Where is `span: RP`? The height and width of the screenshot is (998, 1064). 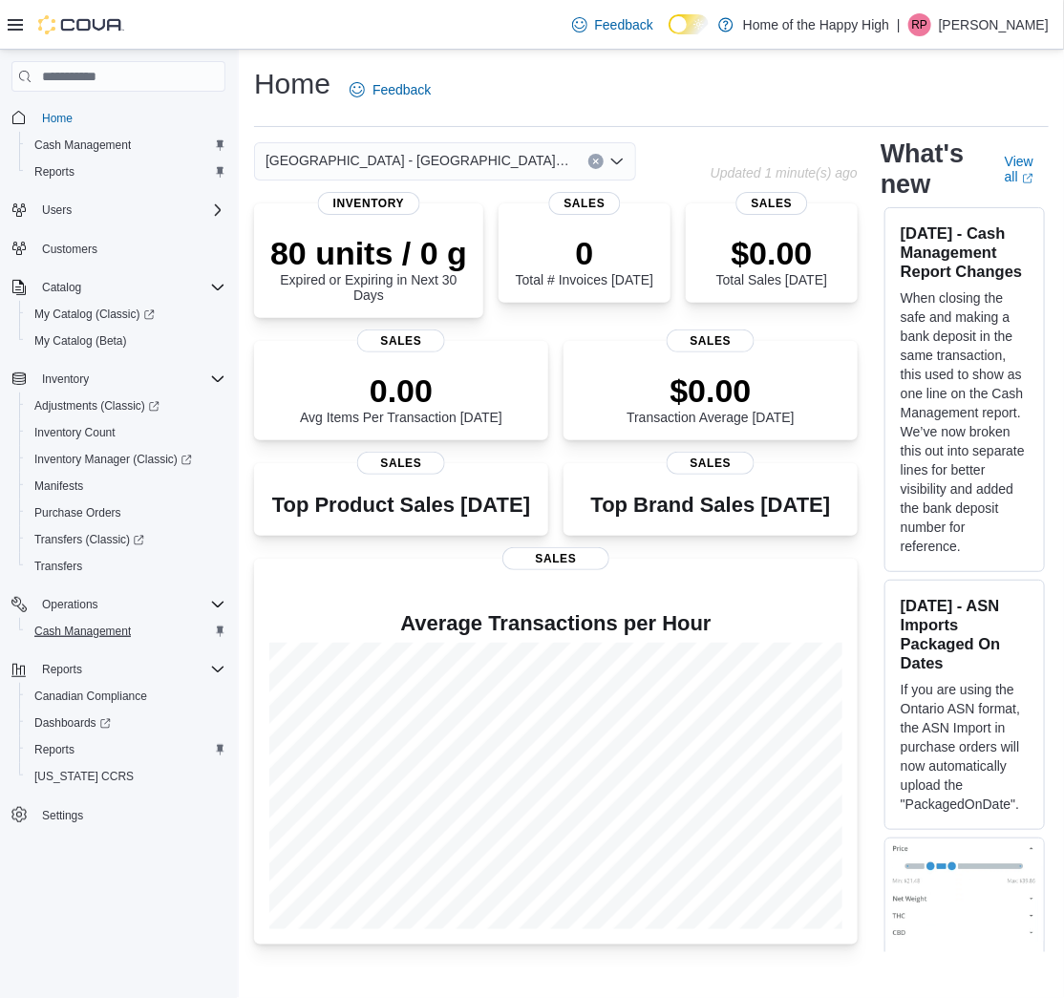
span: RP is located at coordinates (919, 25).